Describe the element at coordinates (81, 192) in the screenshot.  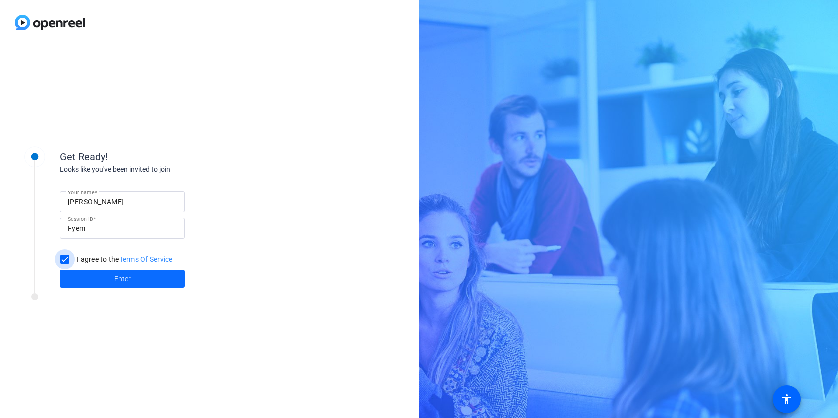
I see `mat-label: Your name` at that location.